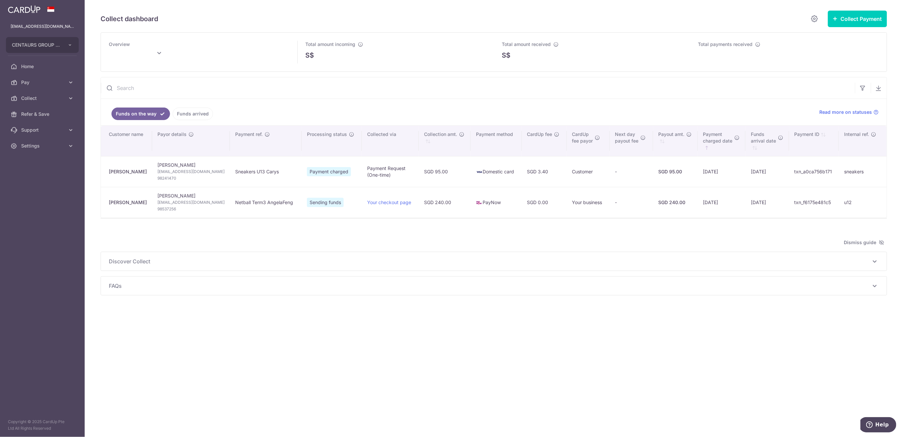  What do you see at coordinates (43, 114) in the screenshot?
I see `span: Refer & Save` at bounding box center [43, 114].